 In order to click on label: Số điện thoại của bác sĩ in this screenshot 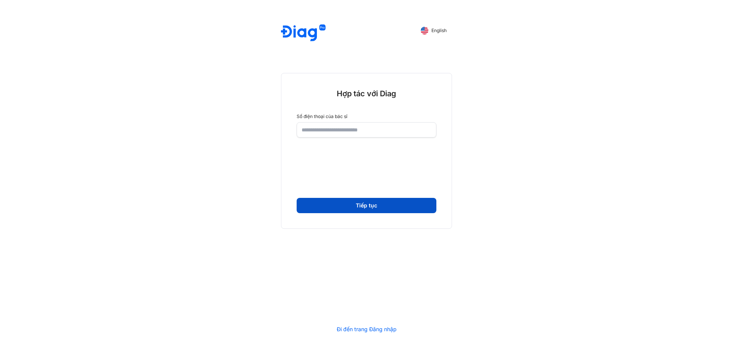, I will do `click(367, 116)`.